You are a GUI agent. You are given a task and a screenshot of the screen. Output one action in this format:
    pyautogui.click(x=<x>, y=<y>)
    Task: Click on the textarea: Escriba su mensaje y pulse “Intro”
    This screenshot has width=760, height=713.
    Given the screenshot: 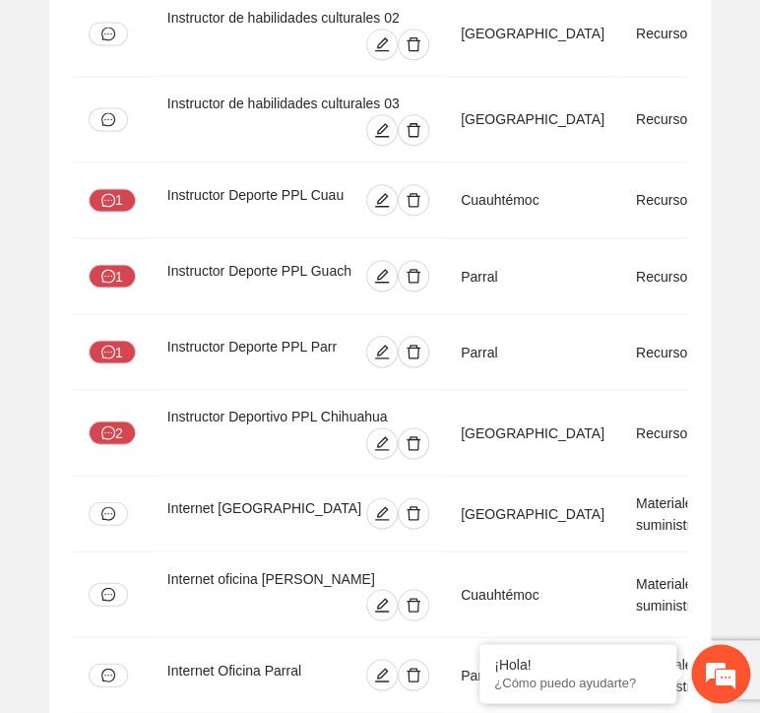 What is the action you would take?
    pyautogui.click(x=192, y=525)
    